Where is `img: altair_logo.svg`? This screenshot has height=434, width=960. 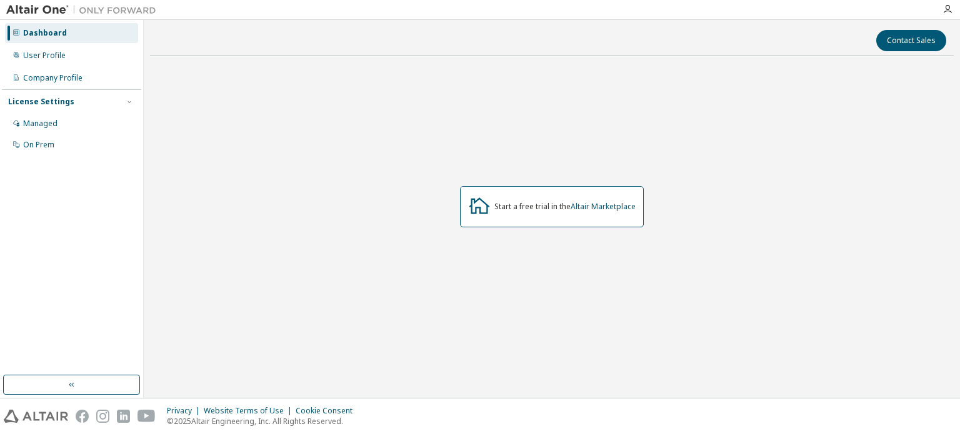 img: altair_logo.svg is located at coordinates (36, 416).